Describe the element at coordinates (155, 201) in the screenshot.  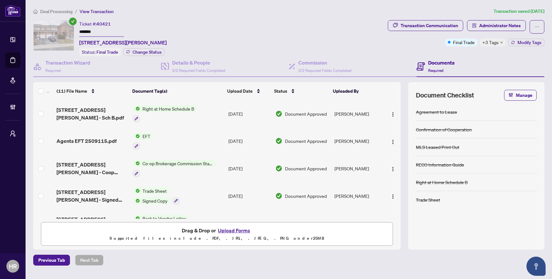
I see `span: Signed Copy` at that location.